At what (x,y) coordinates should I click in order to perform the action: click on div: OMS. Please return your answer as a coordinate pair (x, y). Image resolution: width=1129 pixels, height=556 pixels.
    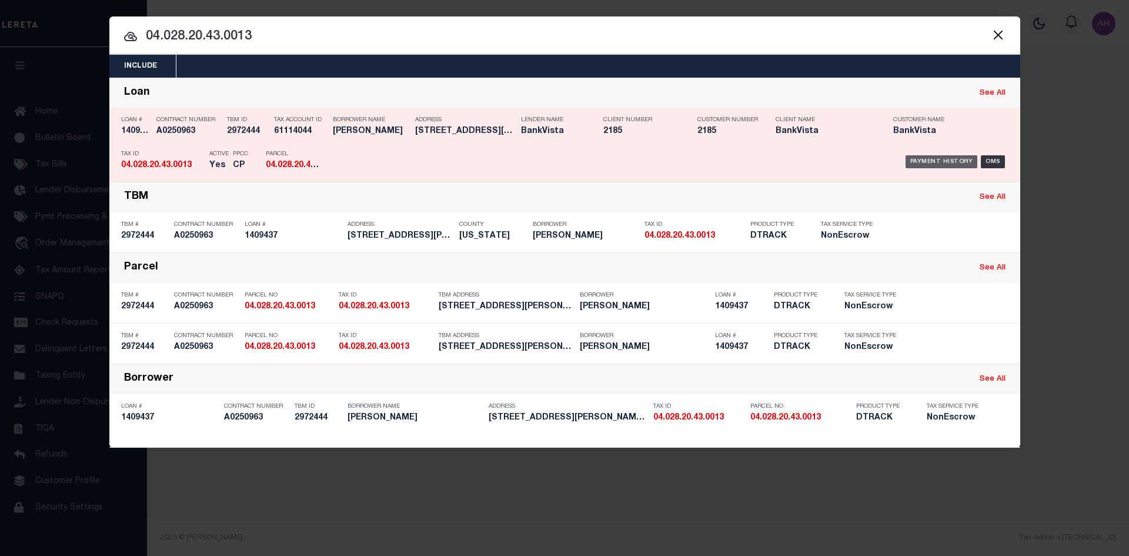
    Looking at the image, I should click on (992, 162).